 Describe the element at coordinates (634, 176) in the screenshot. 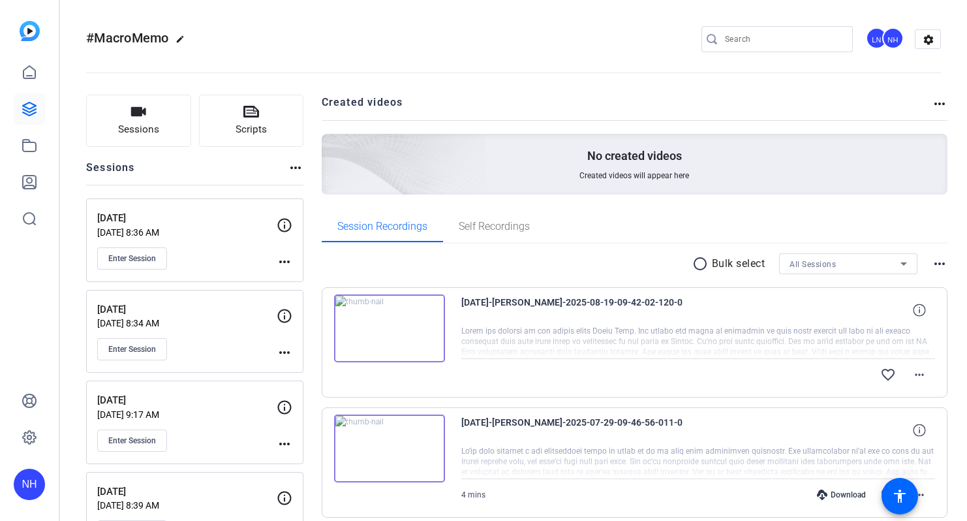

I see `span: Created videos will appear here` at that location.